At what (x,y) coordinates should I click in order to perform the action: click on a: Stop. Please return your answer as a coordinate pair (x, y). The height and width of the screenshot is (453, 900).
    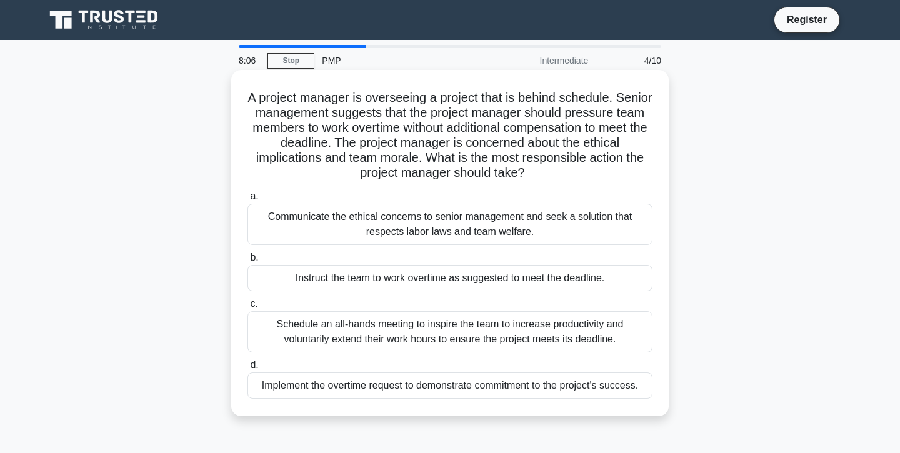
    Looking at the image, I should click on (291, 61).